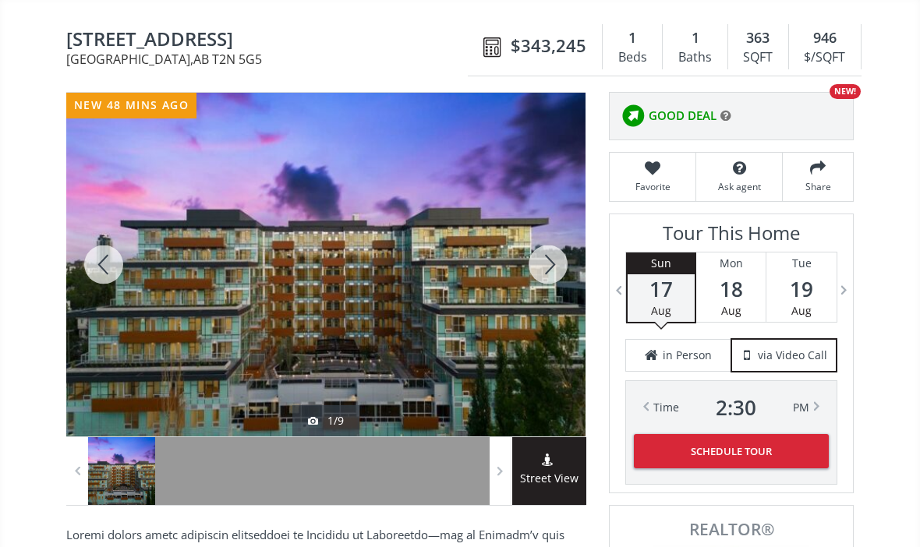  What do you see at coordinates (326, 264) in the screenshot?
I see `div: 110 18A Street NW #743 Calgary, AB T2N 5G5 - Photo 1 of 9` at bounding box center [326, 264].